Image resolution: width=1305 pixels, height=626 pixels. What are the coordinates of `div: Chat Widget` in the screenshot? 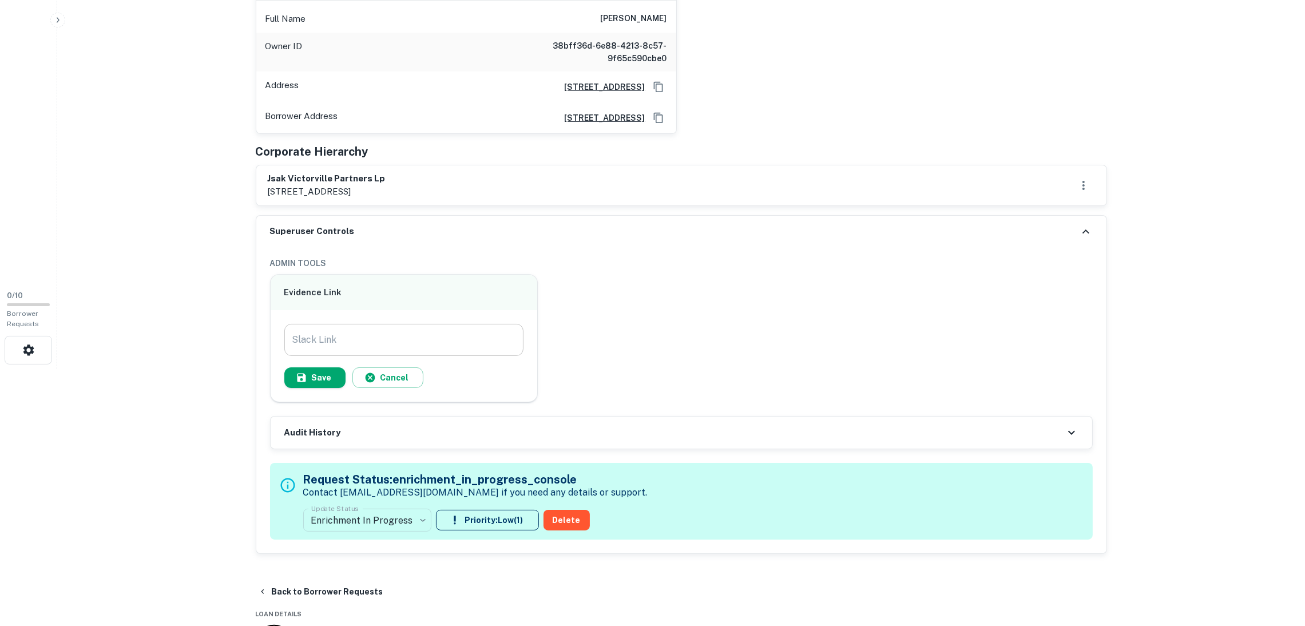 It's located at (1277, 562).